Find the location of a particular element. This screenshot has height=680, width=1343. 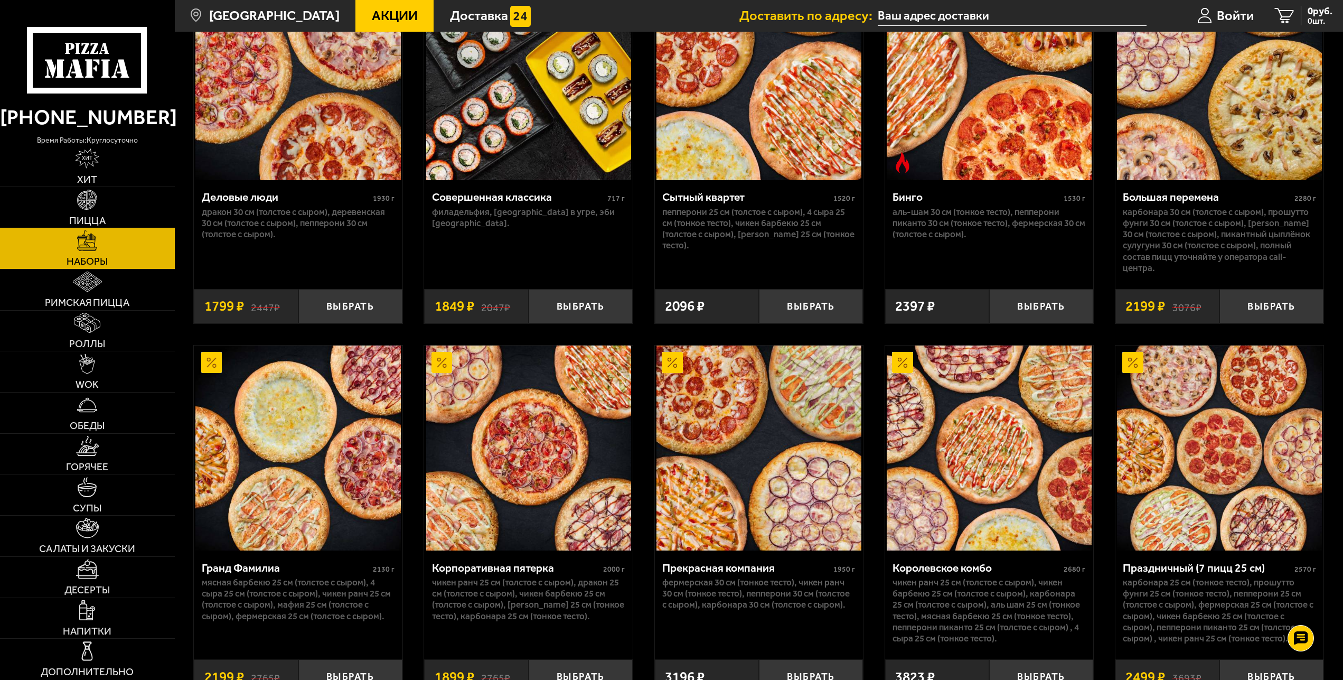

s: 2447 ₽ is located at coordinates (265, 306).